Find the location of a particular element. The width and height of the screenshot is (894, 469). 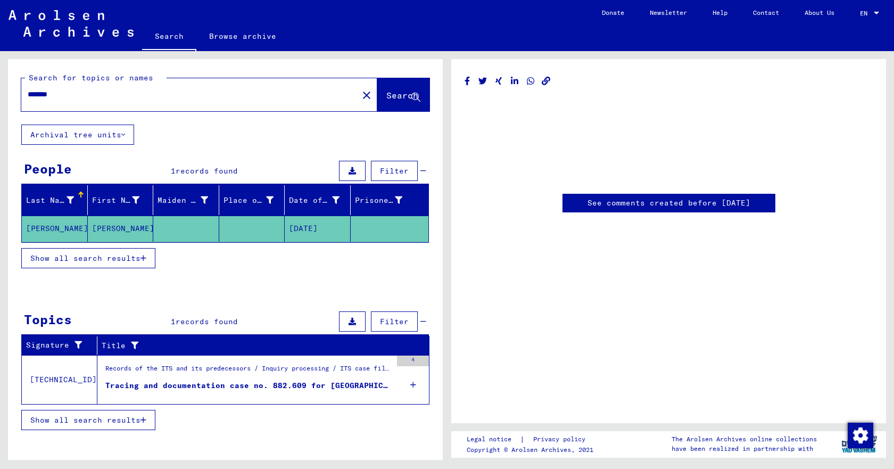

p: have been realized in partnership with is located at coordinates (744, 449).